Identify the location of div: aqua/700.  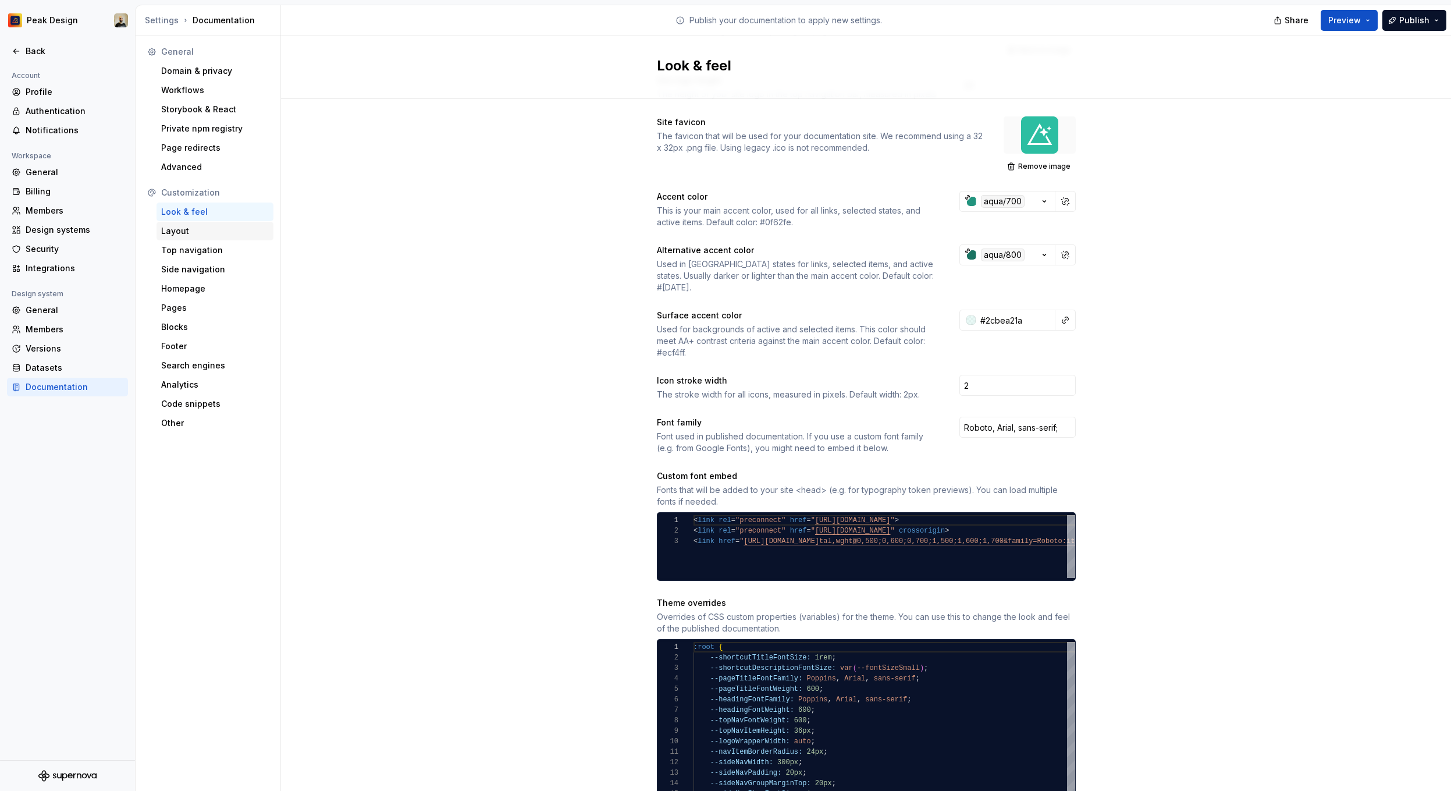
(1003, 201).